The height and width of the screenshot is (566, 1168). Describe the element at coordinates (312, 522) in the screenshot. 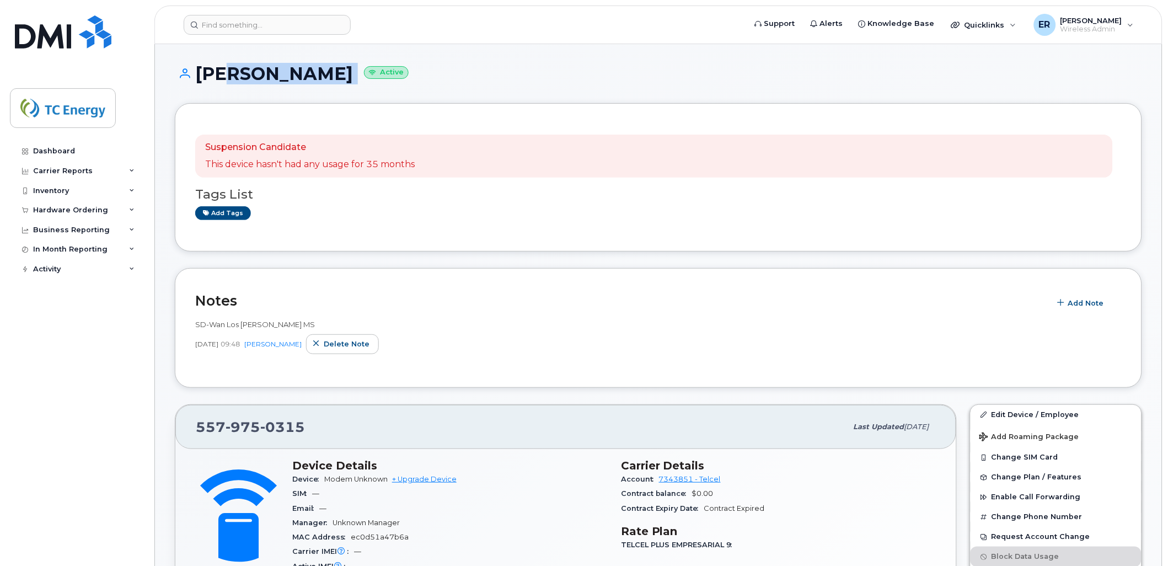

I see `span: Manager` at that location.